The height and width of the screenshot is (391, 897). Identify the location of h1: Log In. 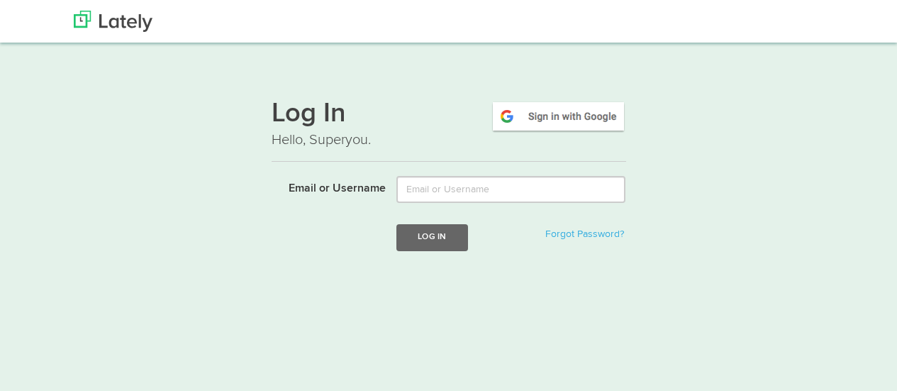
(449, 115).